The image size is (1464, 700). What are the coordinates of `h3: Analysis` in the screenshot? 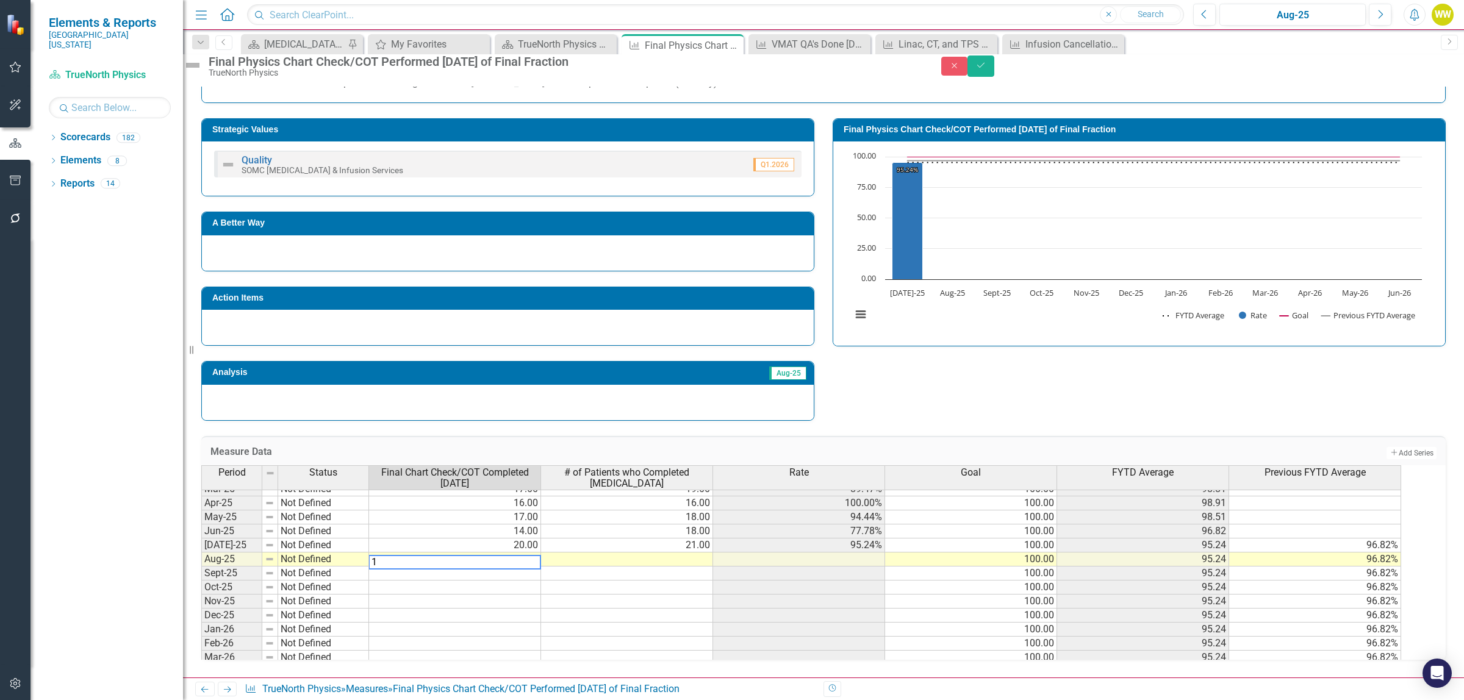 It's located at (355, 372).